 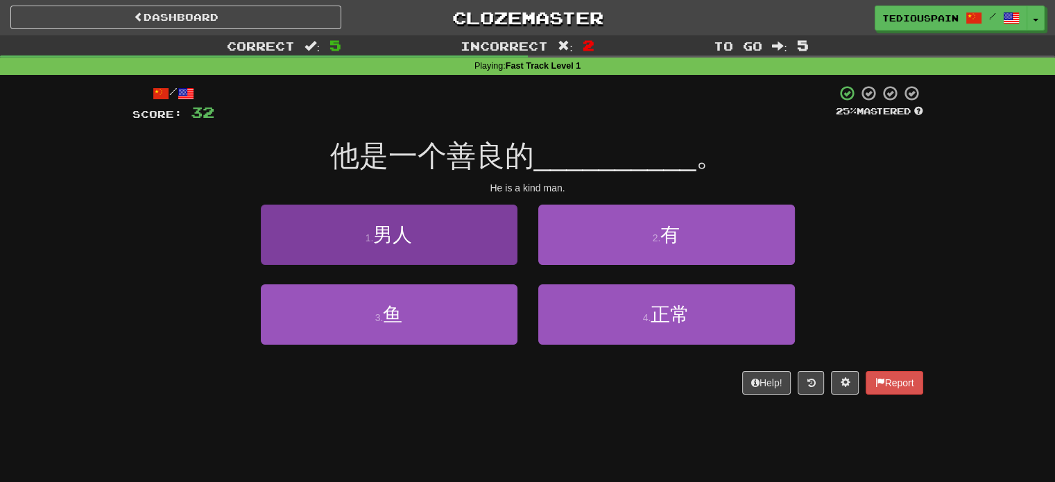 I want to click on span: 正常, so click(x=670, y=314).